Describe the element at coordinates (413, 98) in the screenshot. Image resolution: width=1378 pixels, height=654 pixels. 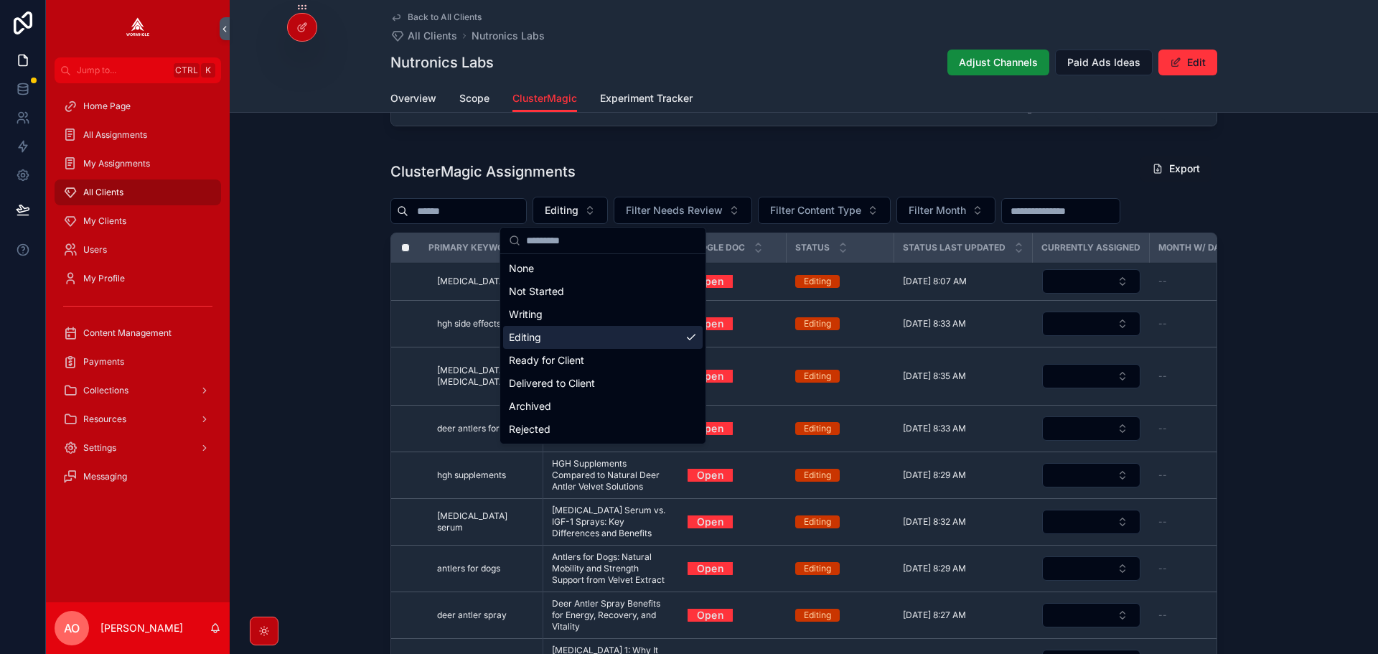
I see `span: Overview` at that location.